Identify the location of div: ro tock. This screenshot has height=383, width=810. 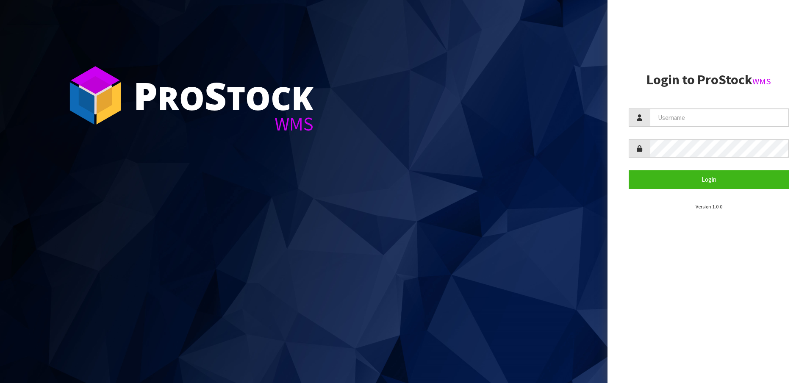
(223, 95).